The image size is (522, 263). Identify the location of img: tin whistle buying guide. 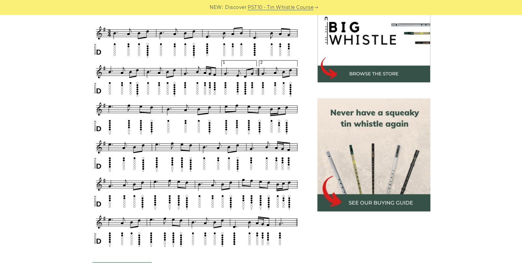
(374, 155).